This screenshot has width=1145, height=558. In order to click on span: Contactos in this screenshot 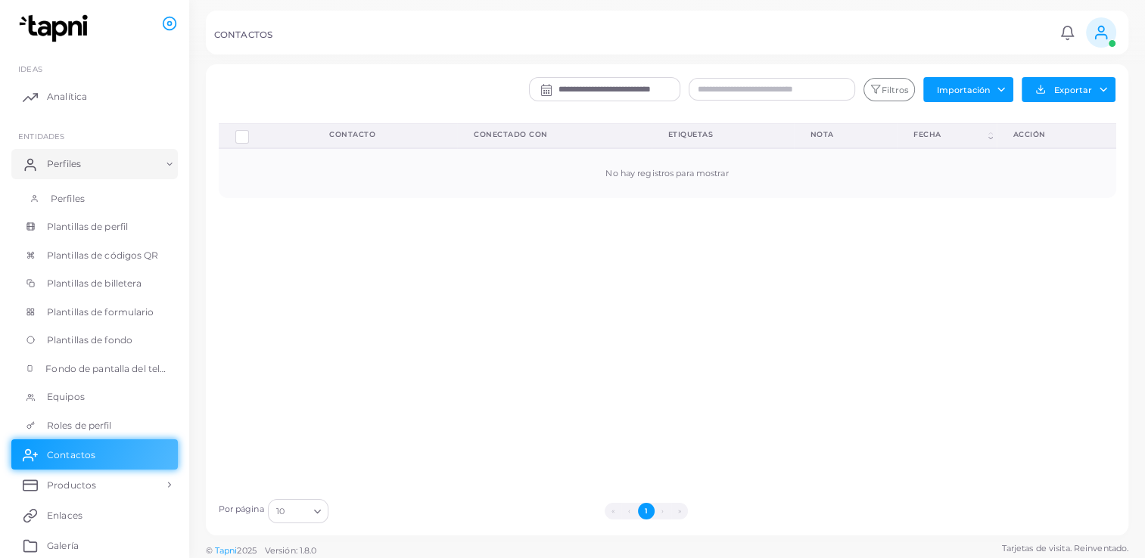, I will do `click(71, 455)`.